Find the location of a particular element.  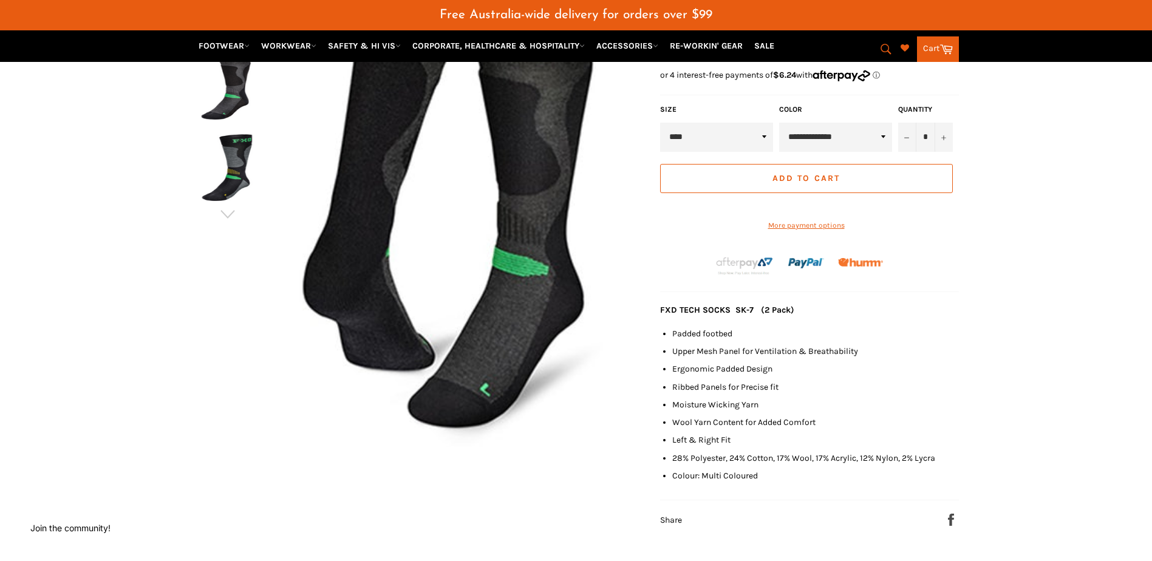

button: Join the community! is located at coordinates (70, 528).